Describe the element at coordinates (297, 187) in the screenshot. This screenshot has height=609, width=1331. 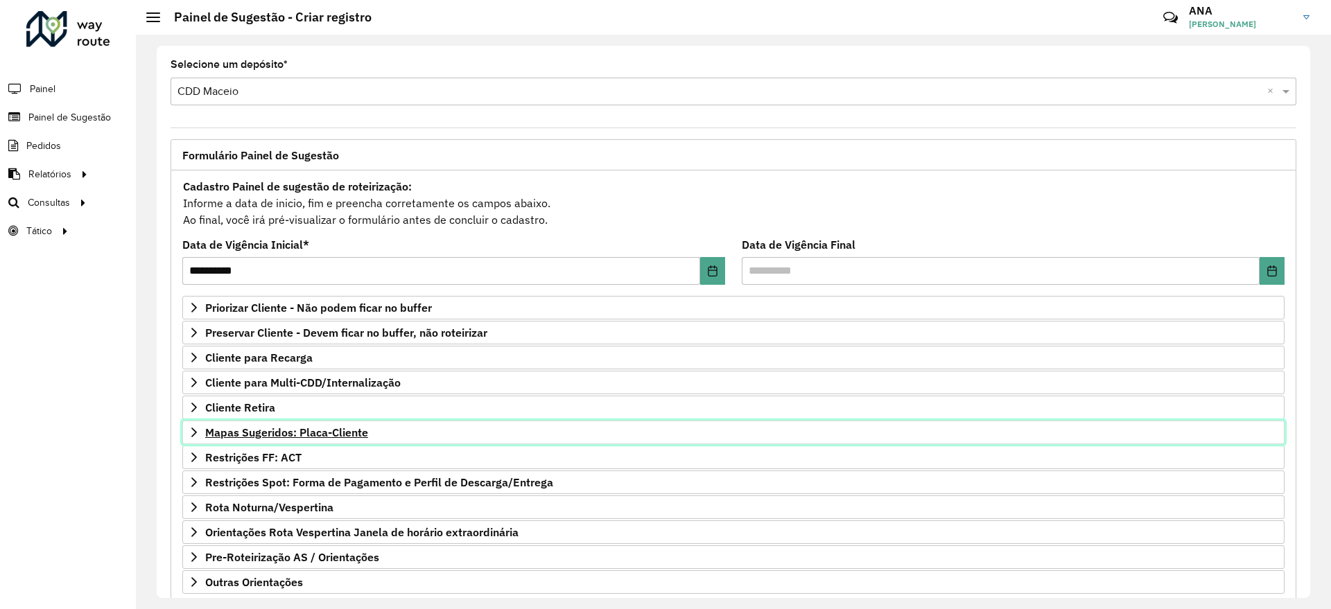
I see `strong: Cadastro Painel de sugestão de roteirização:` at that location.